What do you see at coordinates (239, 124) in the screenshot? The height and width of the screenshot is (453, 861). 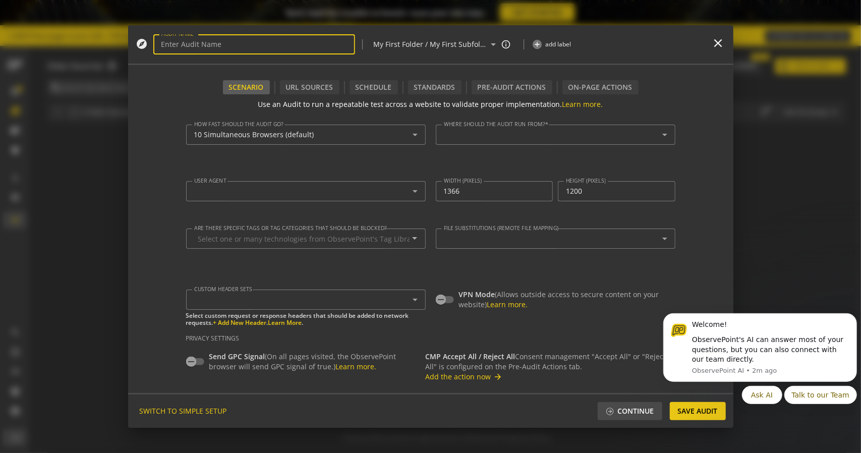 I see `mat-label: How fast should the audit go?` at bounding box center [239, 124].